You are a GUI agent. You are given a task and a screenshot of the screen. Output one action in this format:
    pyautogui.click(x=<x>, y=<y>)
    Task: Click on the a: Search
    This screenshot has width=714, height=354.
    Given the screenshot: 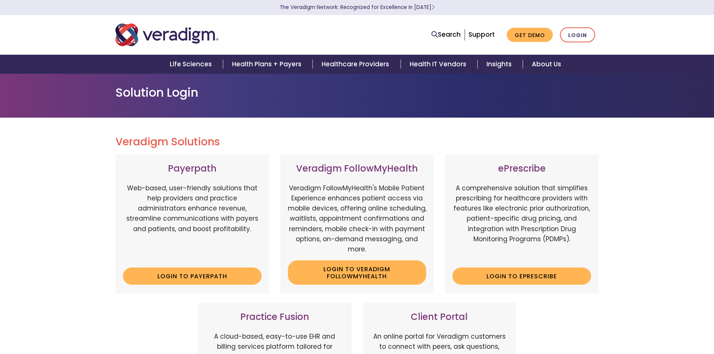 What is the action you would take?
    pyautogui.click(x=446, y=34)
    